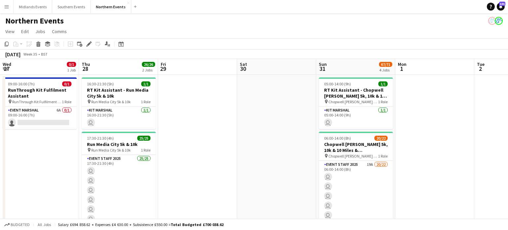 The height and width of the screenshot is (230, 508). What do you see at coordinates (6, 68) in the screenshot?
I see `span: 27` at bounding box center [6, 68].